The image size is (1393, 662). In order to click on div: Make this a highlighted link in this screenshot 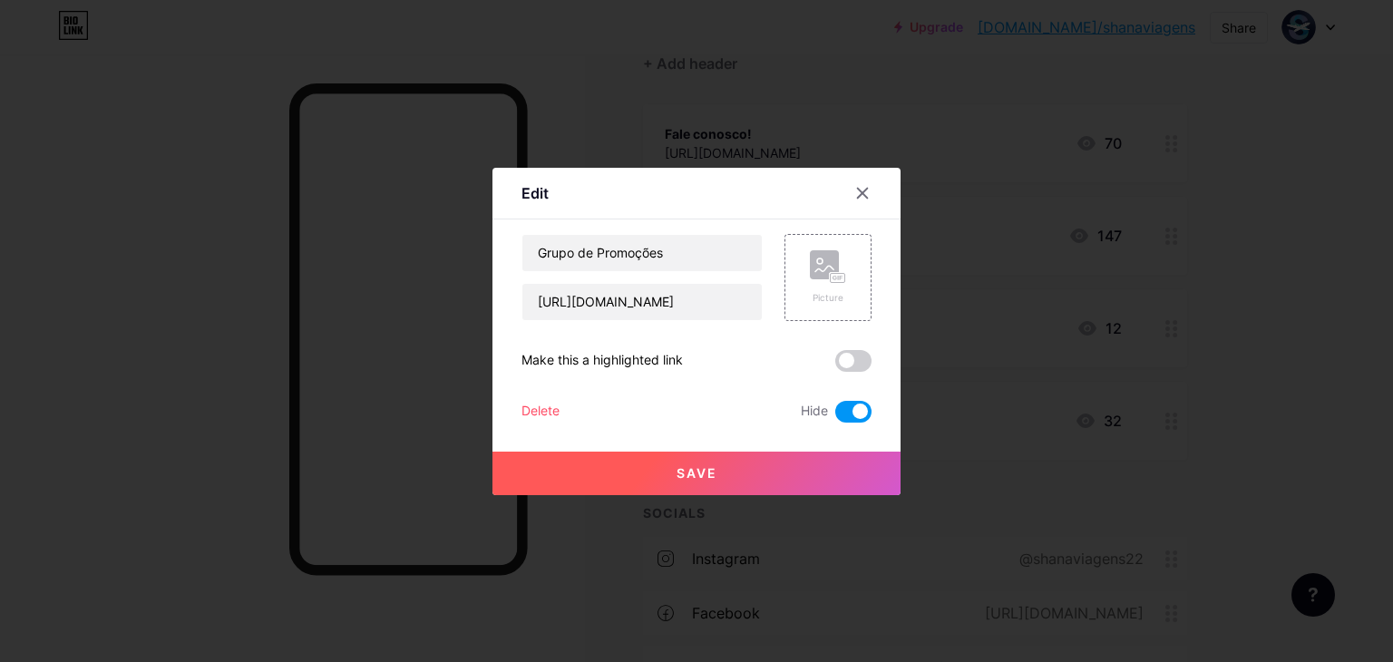, I will do `click(602, 361)`.